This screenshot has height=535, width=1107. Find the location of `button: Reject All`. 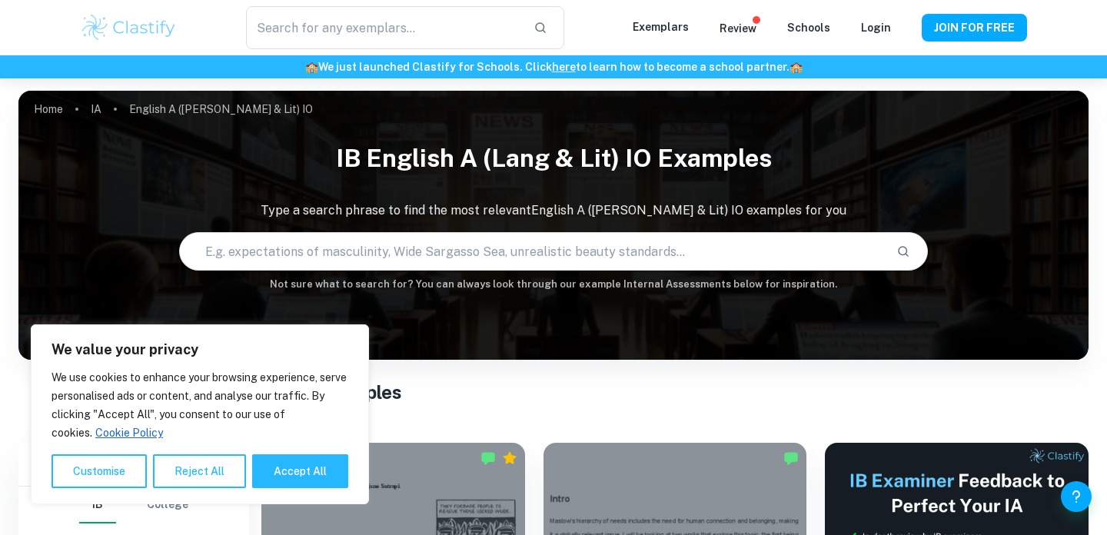

button: Reject All is located at coordinates (199, 471).